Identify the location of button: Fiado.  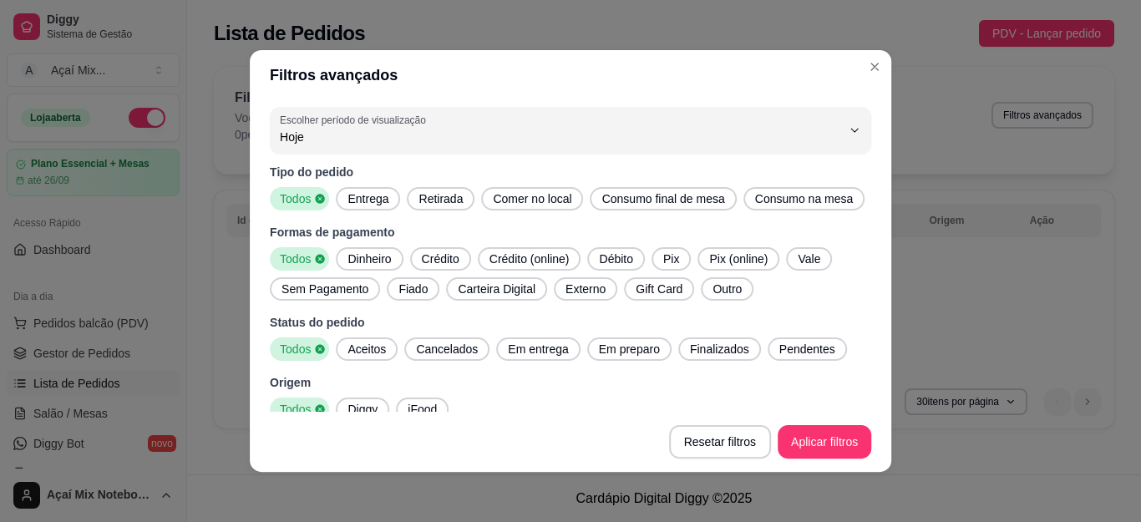
(413, 289).